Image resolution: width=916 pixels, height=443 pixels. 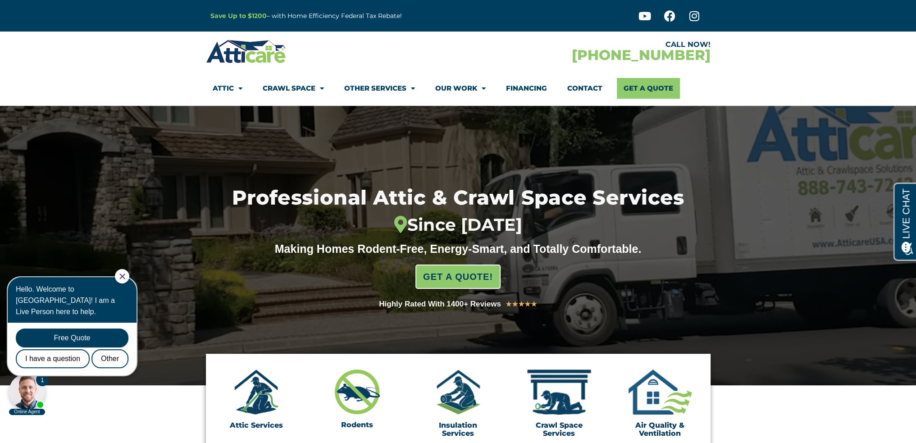 What do you see at coordinates (23, 144) in the screenshot?
I see `div: Online Agent` at bounding box center [23, 144].